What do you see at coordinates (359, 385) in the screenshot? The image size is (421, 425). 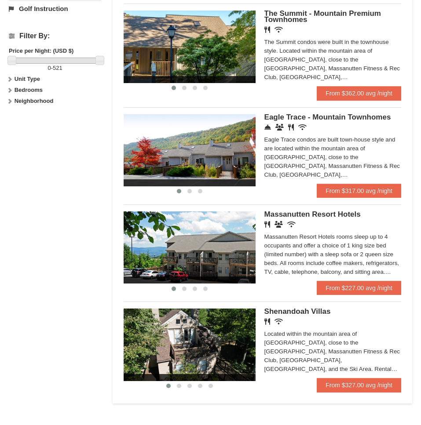 I see `a: From $327.00 avg /night` at bounding box center [359, 385].